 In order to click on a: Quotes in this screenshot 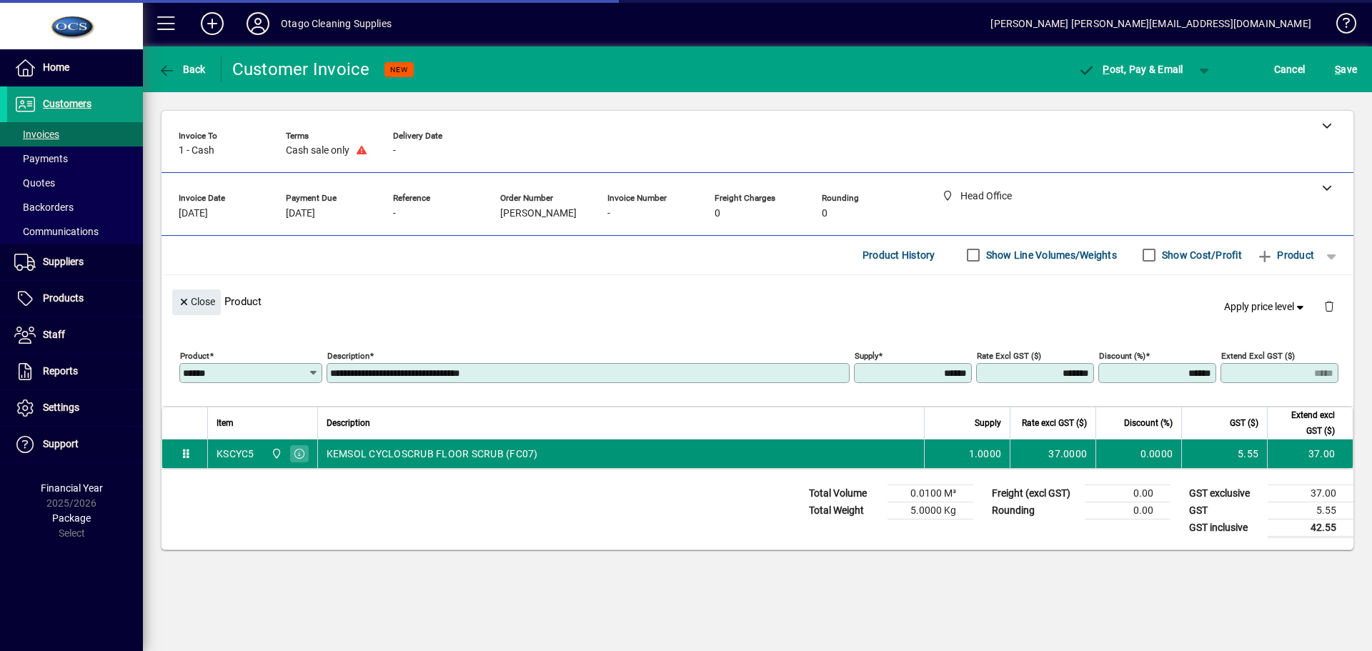, I will do `click(75, 183)`.